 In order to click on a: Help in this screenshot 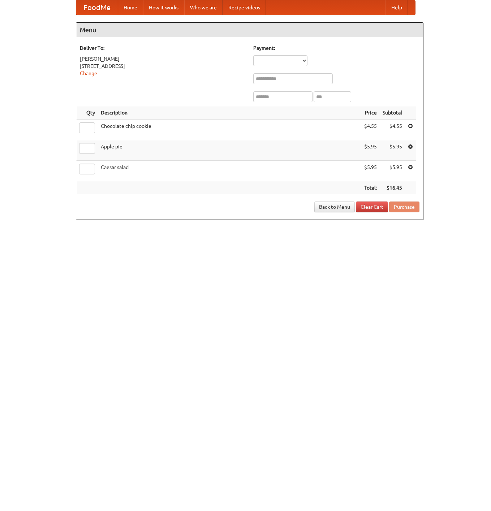, I will do `click(397, 8)`.